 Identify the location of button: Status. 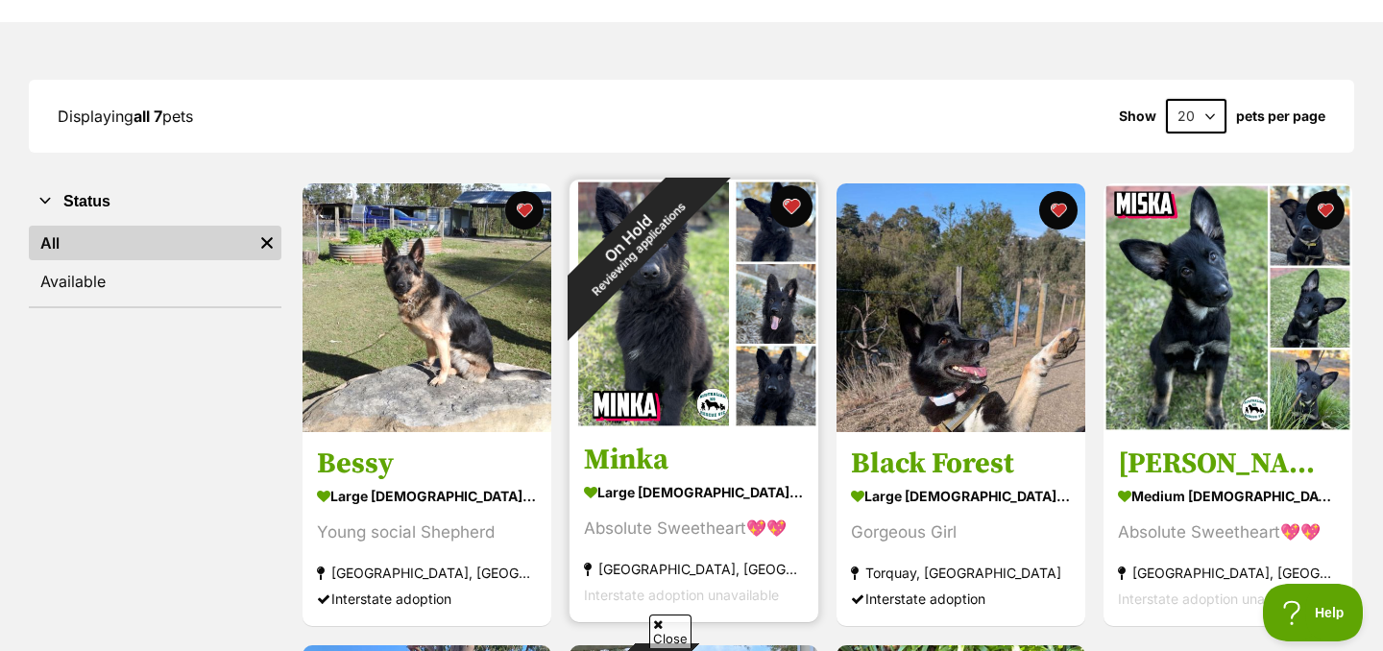
(155, 202).